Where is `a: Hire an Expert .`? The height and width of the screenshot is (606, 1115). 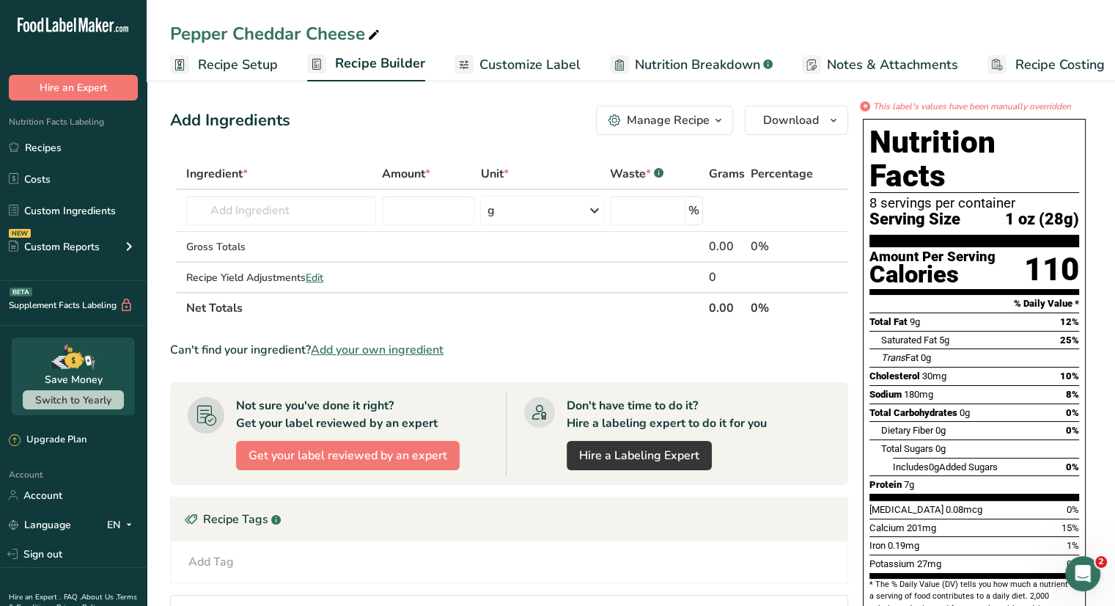 a: Hire an Expert . is located at coordinates (34, 597).